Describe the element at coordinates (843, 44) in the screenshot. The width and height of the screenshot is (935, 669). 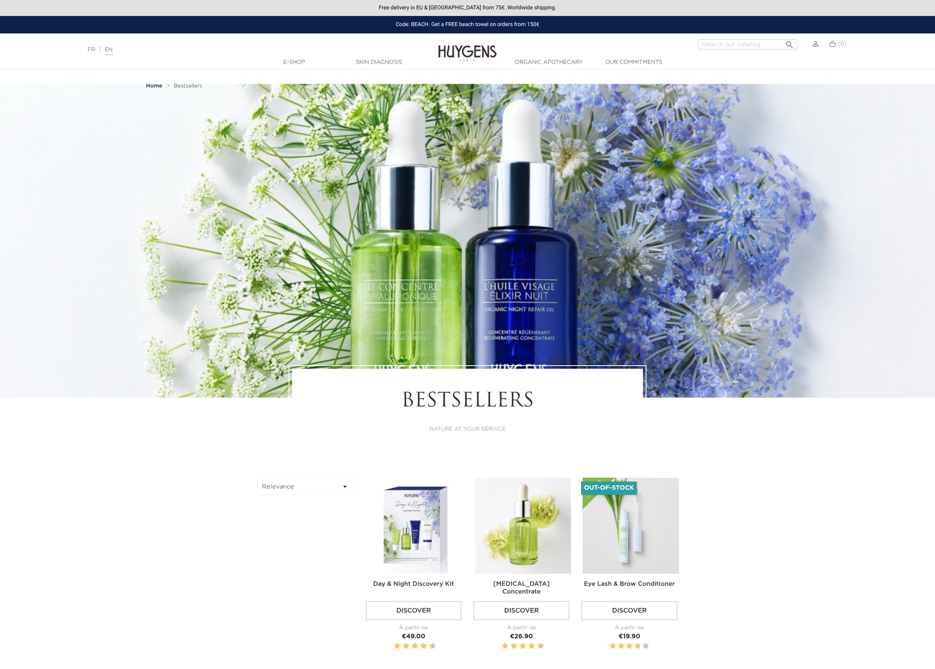
I see `span: (0)` at that location.